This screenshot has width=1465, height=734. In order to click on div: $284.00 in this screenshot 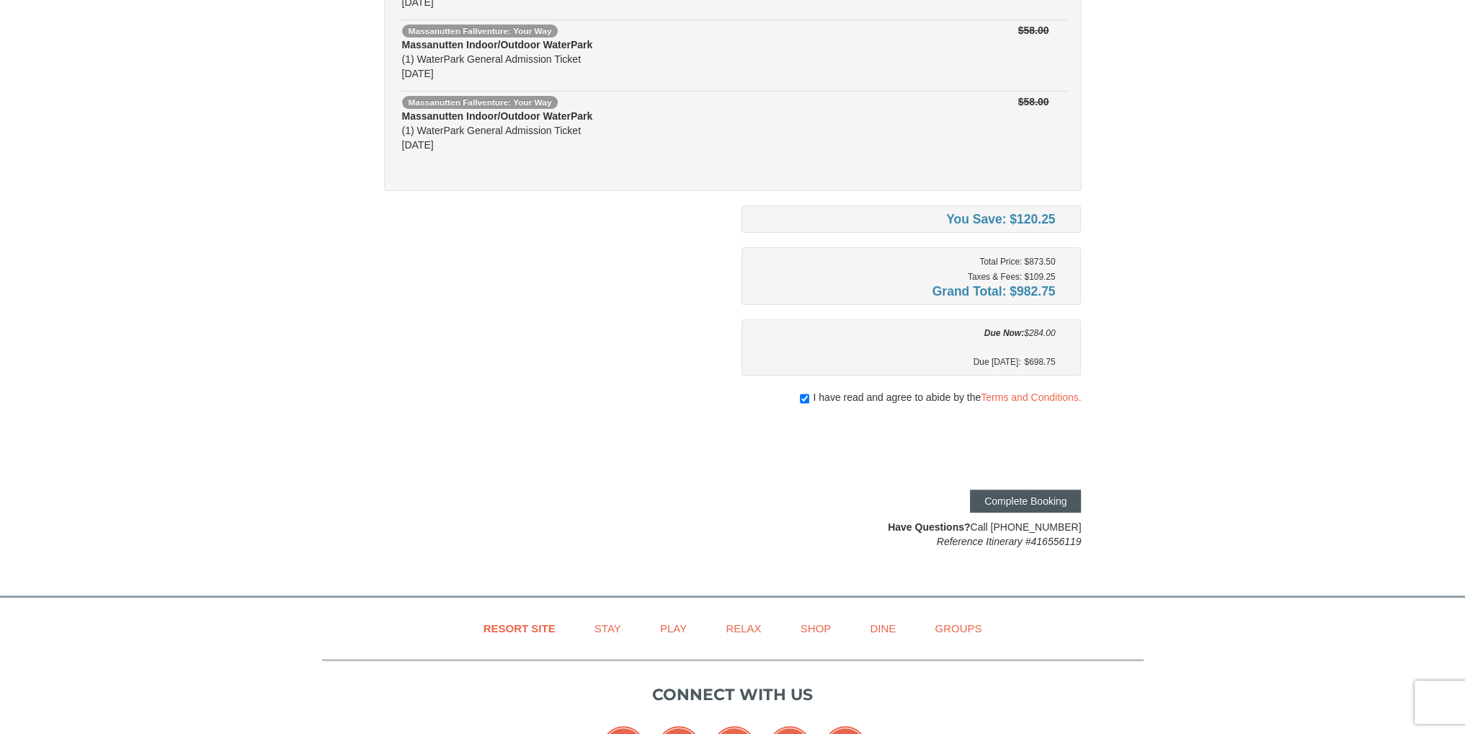, I will do `click(904, 333)`.